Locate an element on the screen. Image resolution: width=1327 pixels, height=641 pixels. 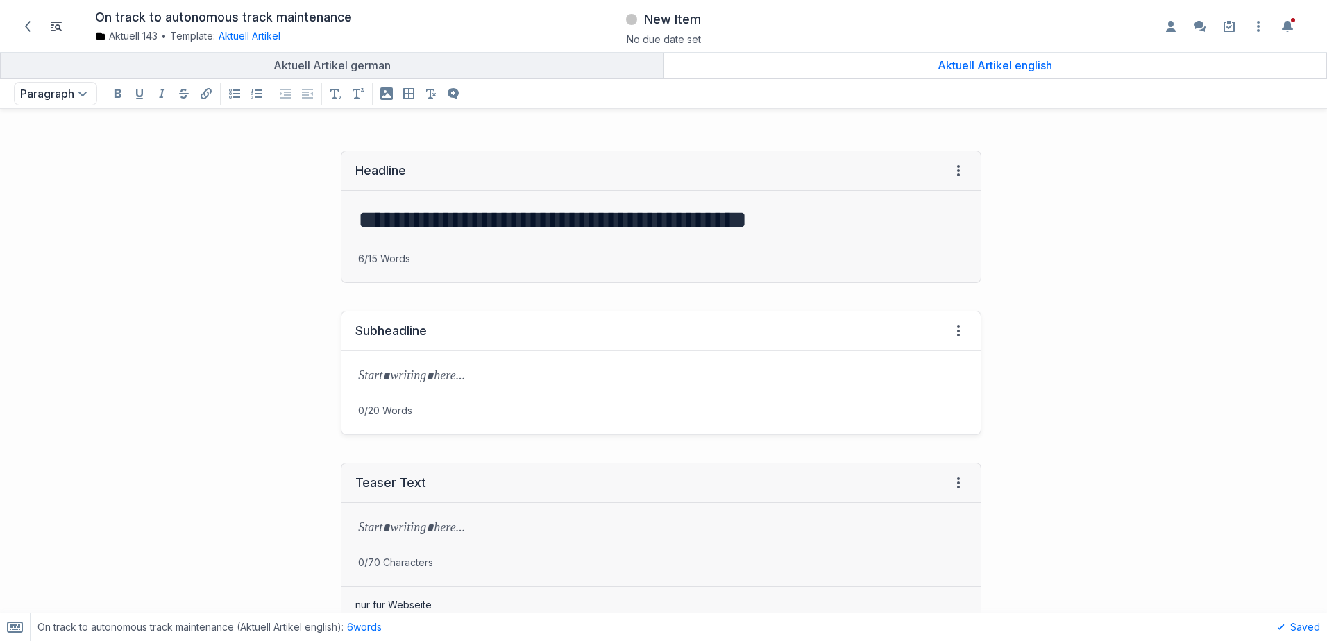
div: Template: is located at coordinates (266, 36).